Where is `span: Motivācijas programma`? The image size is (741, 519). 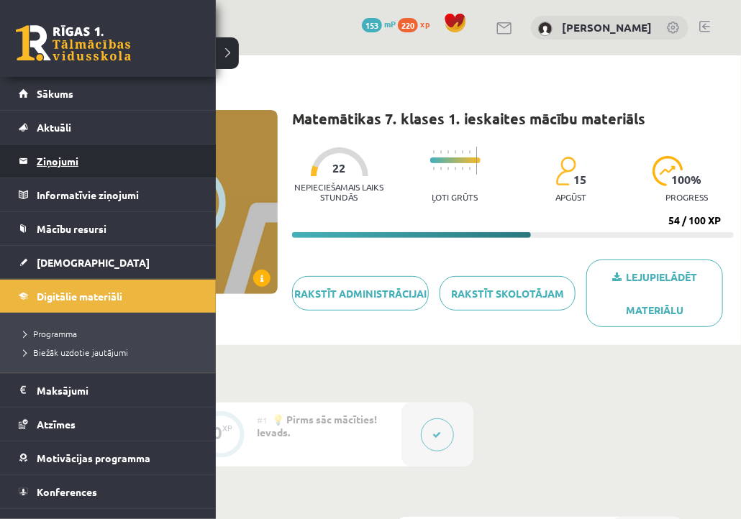 span: Motivācijas programma is located at coordinates (94, 458).